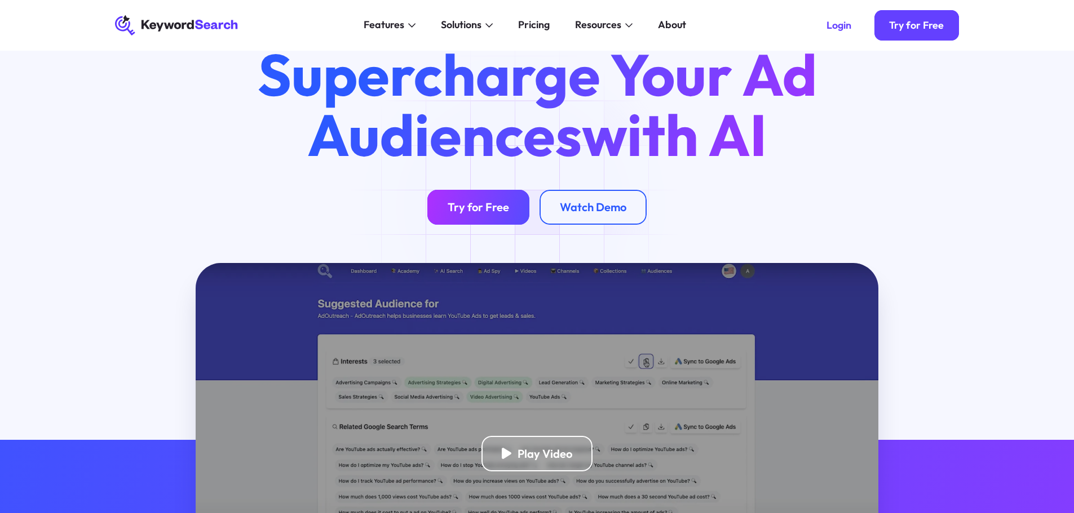 This screenshot has width=1074, height=513. Describe the element at coordinates (593, 207) in the screenshot. I see `div: Watch Demo` at that location.